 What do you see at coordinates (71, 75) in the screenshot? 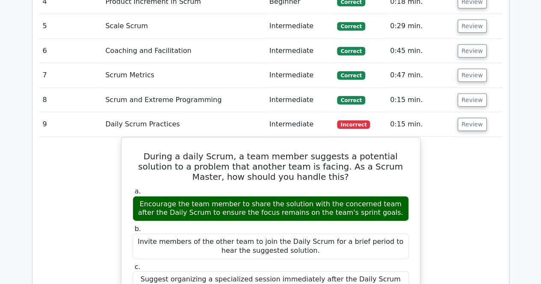
I see `td: 7` at bounding box center [71, 75].